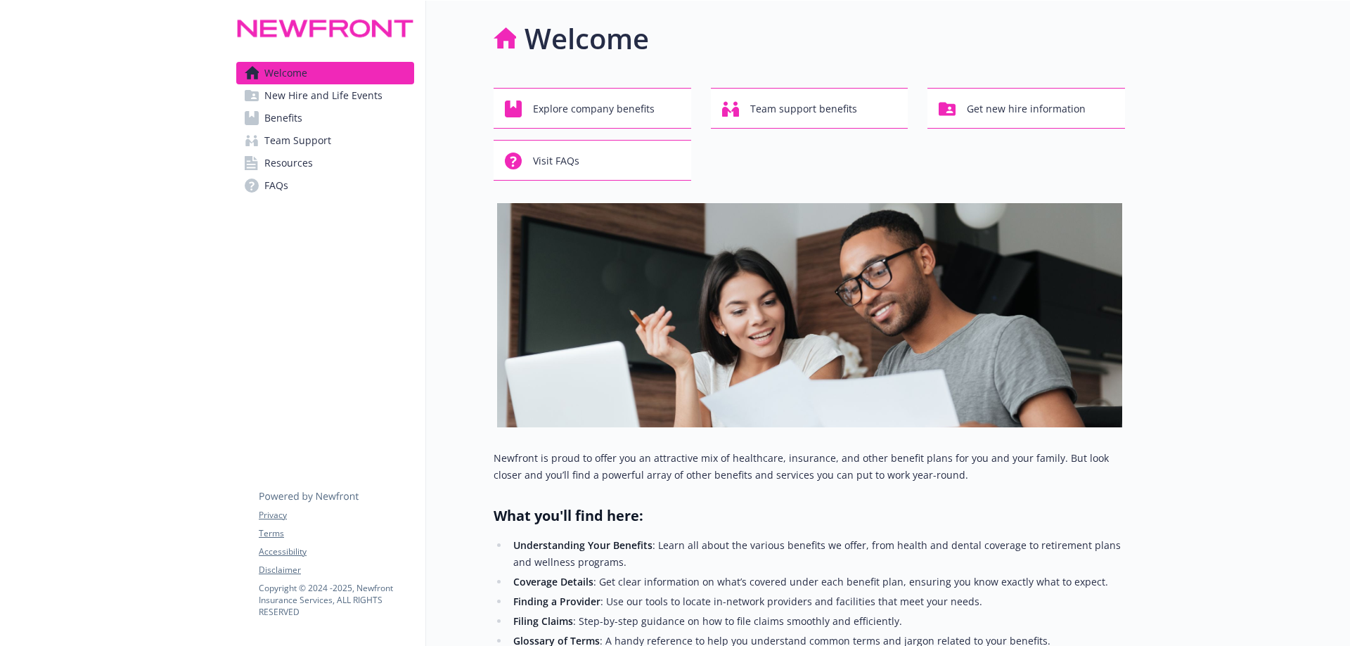  Describe the element at coordinates (325, 96) in the screenshot. I see `a: New Hire and Life Events` at that location.